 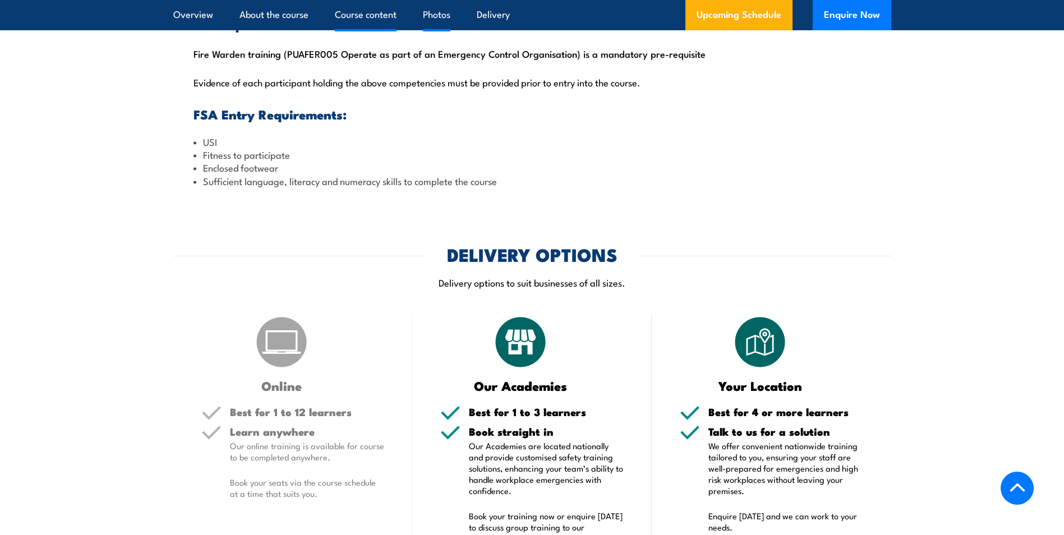 I want to click on p: Delivery options to suit businesses of all sizes., so click(x=532, y=282).